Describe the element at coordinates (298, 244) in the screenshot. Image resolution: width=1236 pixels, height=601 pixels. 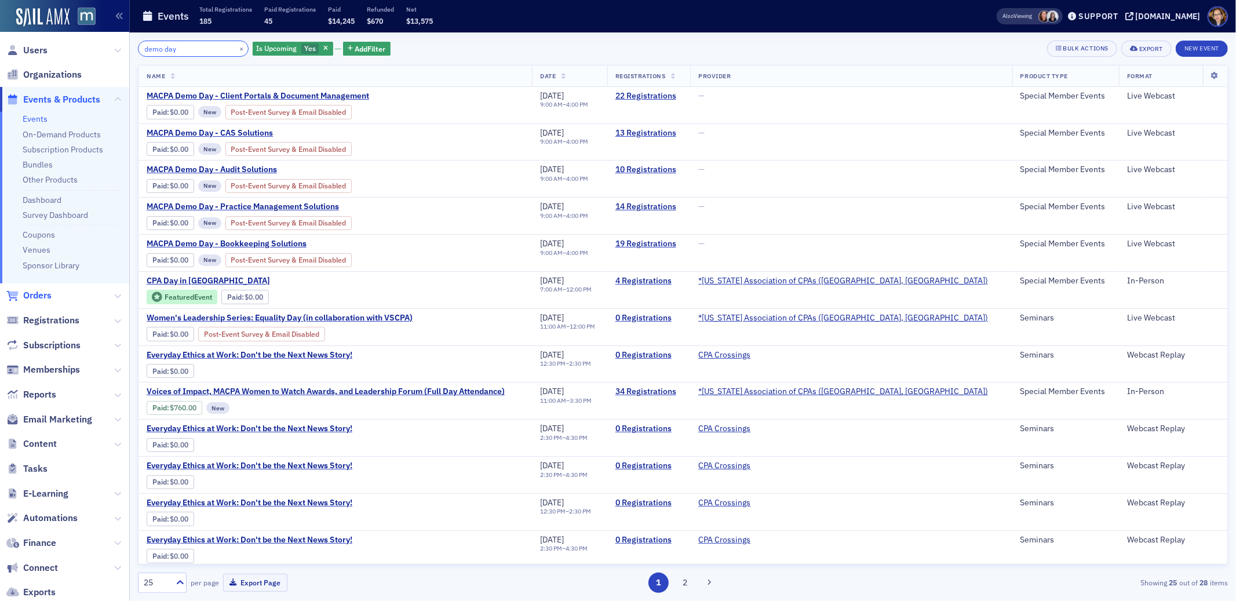
I see `a: MACPA Demo Day - Bookkeeping Solutions` at that location.